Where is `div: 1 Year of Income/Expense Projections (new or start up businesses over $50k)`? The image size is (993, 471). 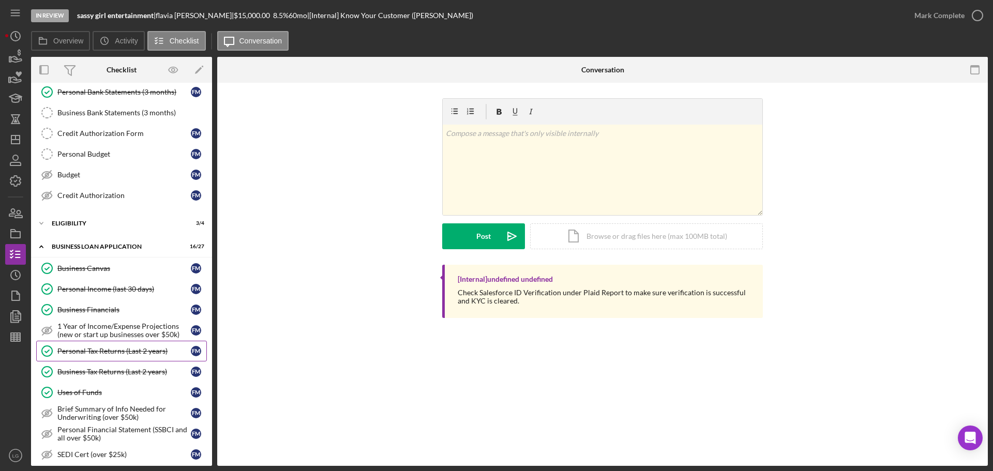
div: 1 Year of Income/Expense Projections (new or start up businesses over $50k) is located at coordinates (124, 330).